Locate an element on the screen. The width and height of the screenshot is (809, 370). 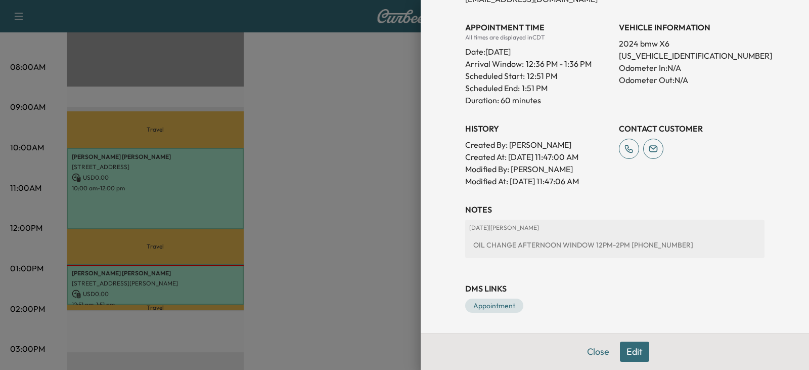
a: Appointment is located at coordinates (494, 306).